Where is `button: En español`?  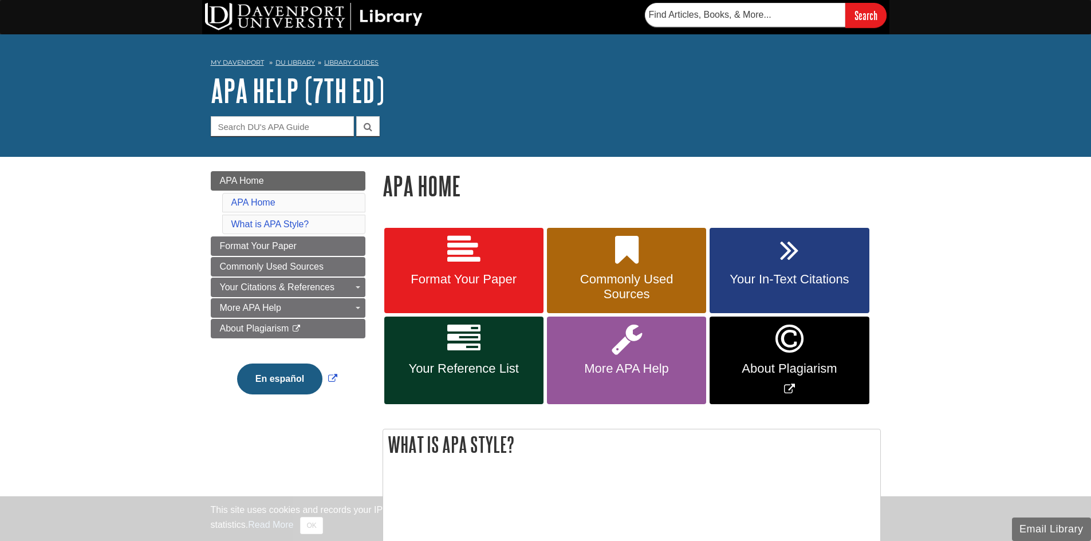 button: En español is located at coordinates (280, 379).